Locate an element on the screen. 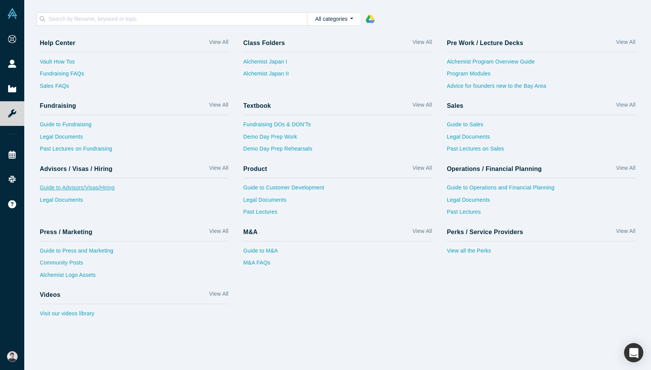 The height and width of the screenshot is (370, 651). a: Alchemist Japan II is located at coordinates (266, 76).